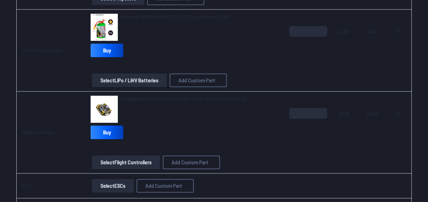 Image resolution: width=428 pixels, height=202 pixels. What do you see at coordinates (126, 162) in the screenshot?
I see `a: SelectFlight Controllers` at bounding box center [126, 162].